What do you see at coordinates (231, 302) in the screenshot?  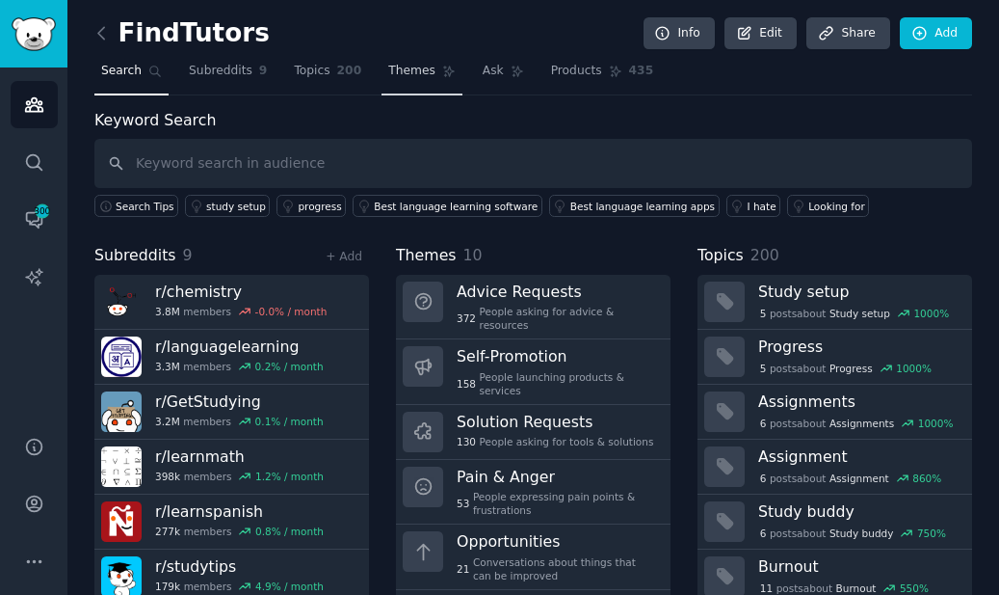 I see `a: r/chemistry3.8Mmembers-0.0% / month` at bounding box center [231, 302].